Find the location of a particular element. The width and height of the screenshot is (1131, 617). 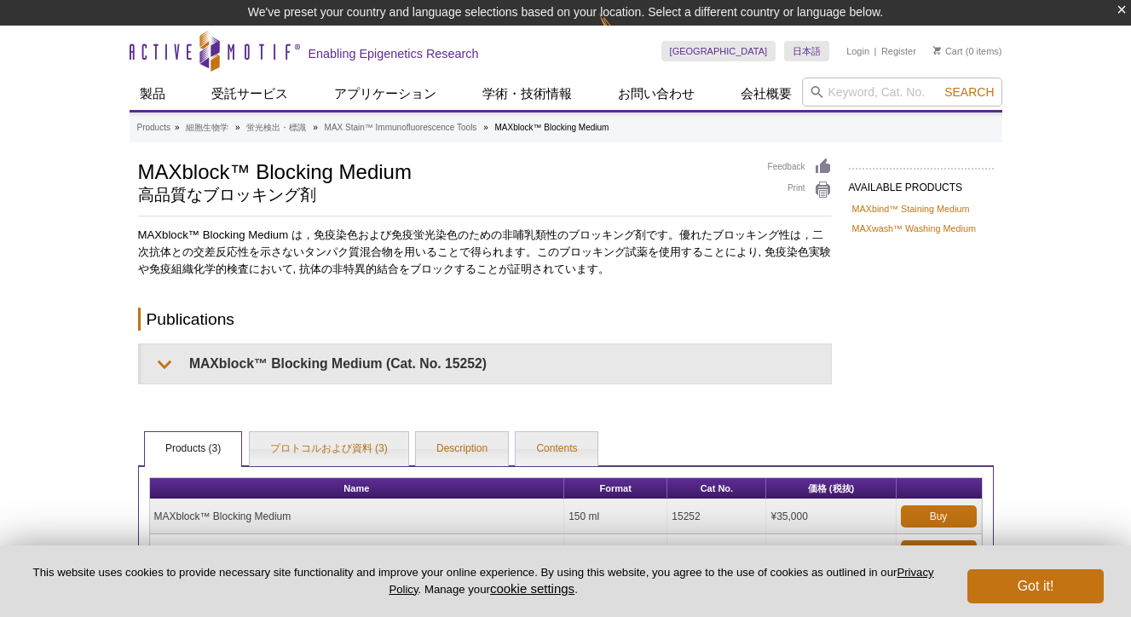

button: Search is located at coordinates (969, 92).